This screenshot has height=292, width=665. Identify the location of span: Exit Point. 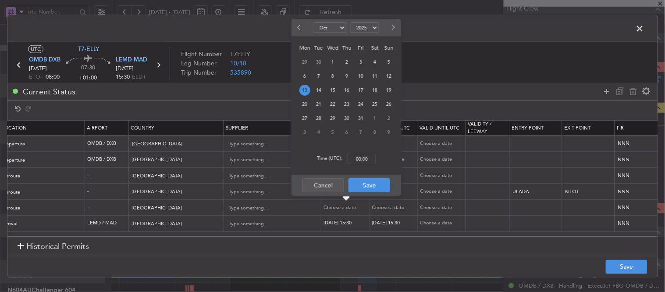
(578, 127).